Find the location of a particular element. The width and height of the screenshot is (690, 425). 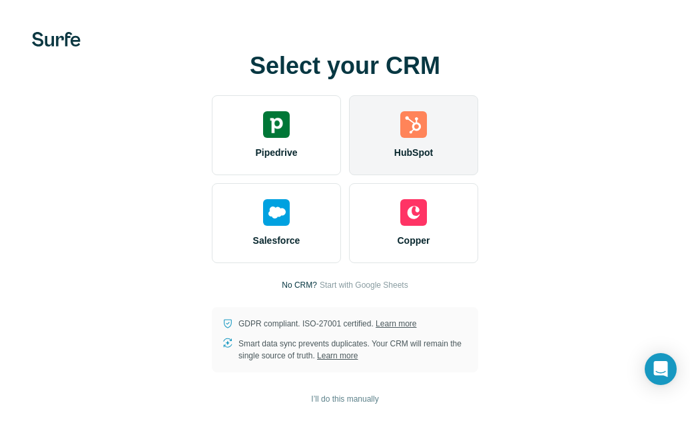

span: Start with Google Sheets is located at coordinates (364, 285).